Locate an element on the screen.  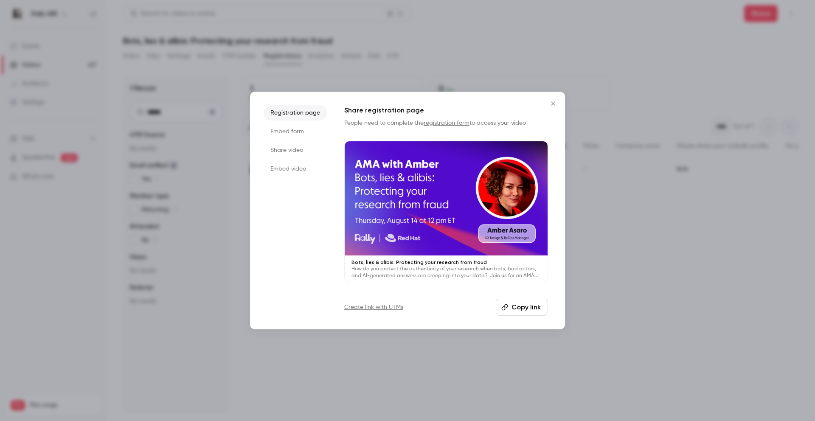
a: Create link with UTMs is located at coordinates (374, 308).